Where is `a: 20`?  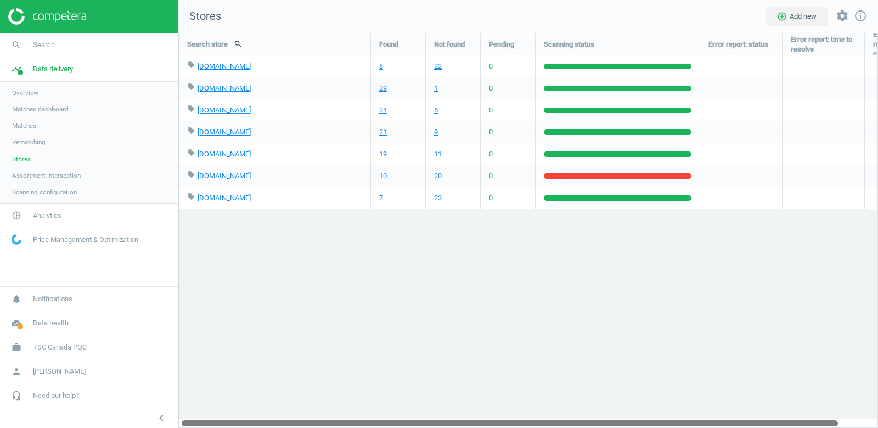
a: 20 is located at coordinates (438, 176).